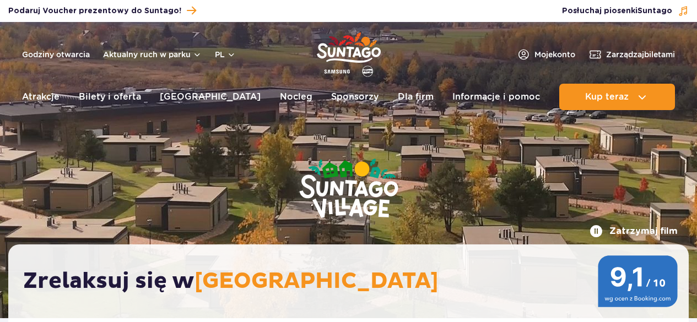 This screenshot has height=322, width=697. Describe the element at coordinates (634, 231) in the screenshot. I see `button: Zatrzymaj film` at that location.